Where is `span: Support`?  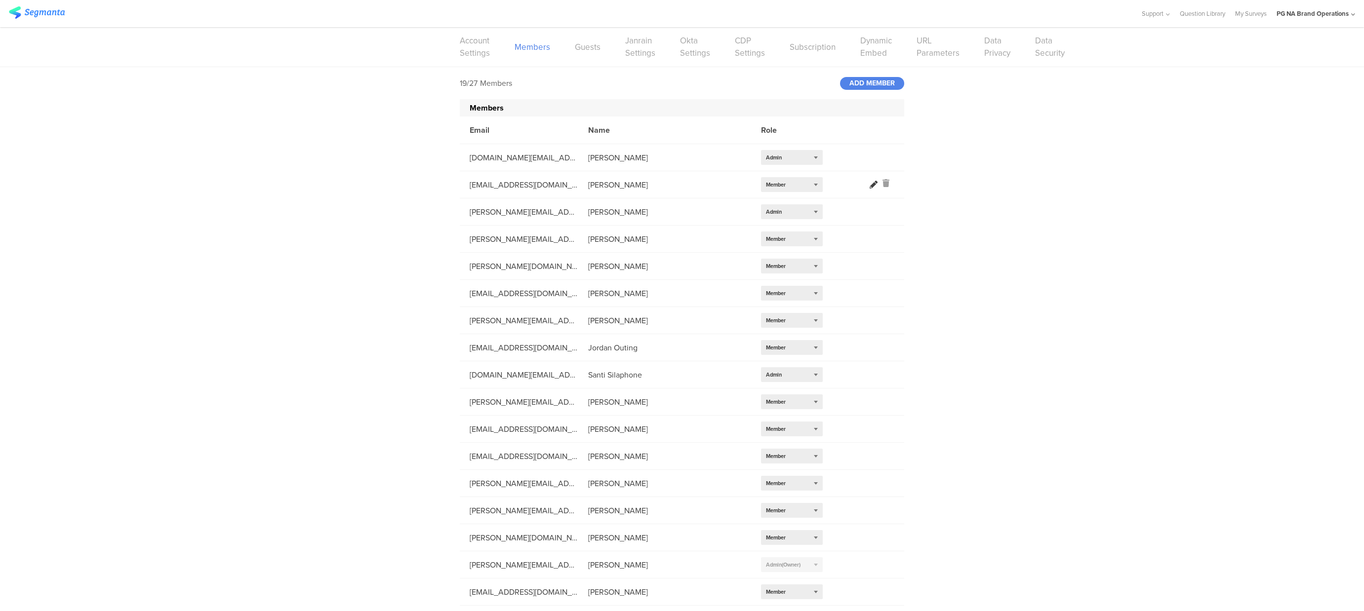 span: Support is located at coordinates (1153, 13).